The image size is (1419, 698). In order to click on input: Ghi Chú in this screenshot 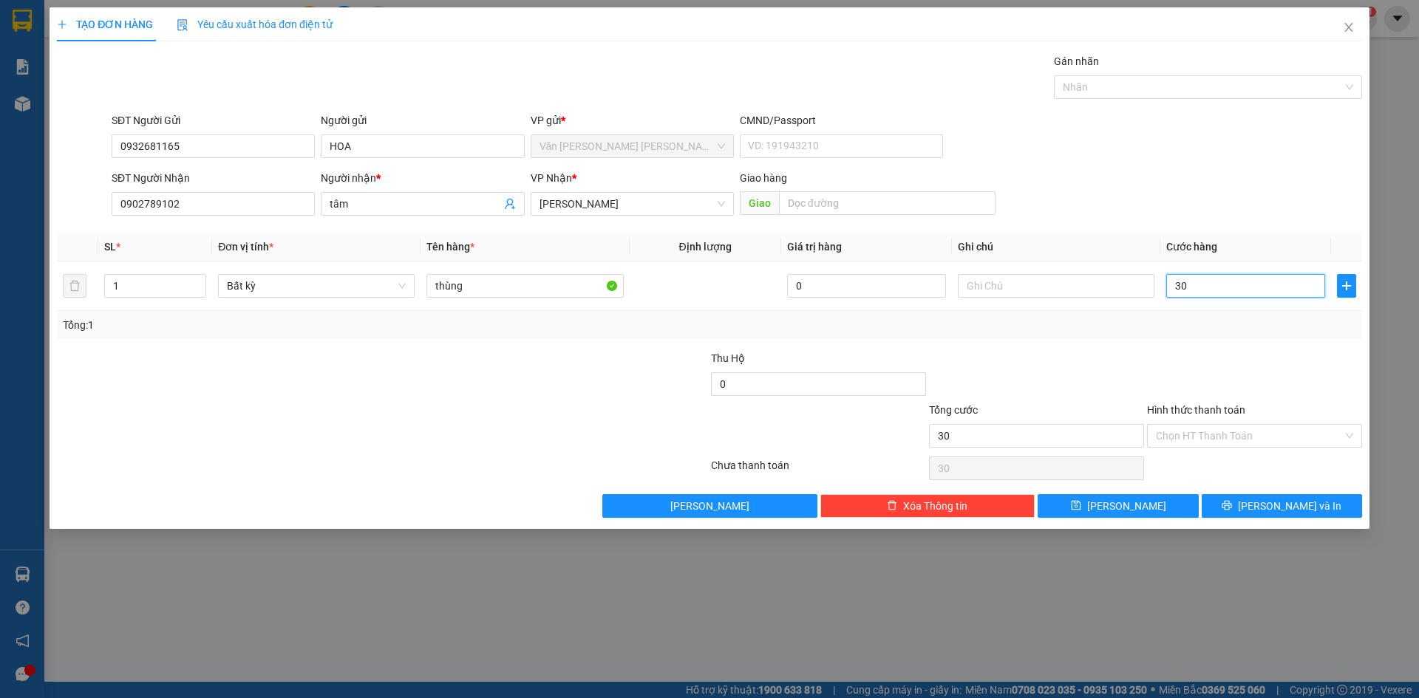, I will do `click(1056, 286)`.